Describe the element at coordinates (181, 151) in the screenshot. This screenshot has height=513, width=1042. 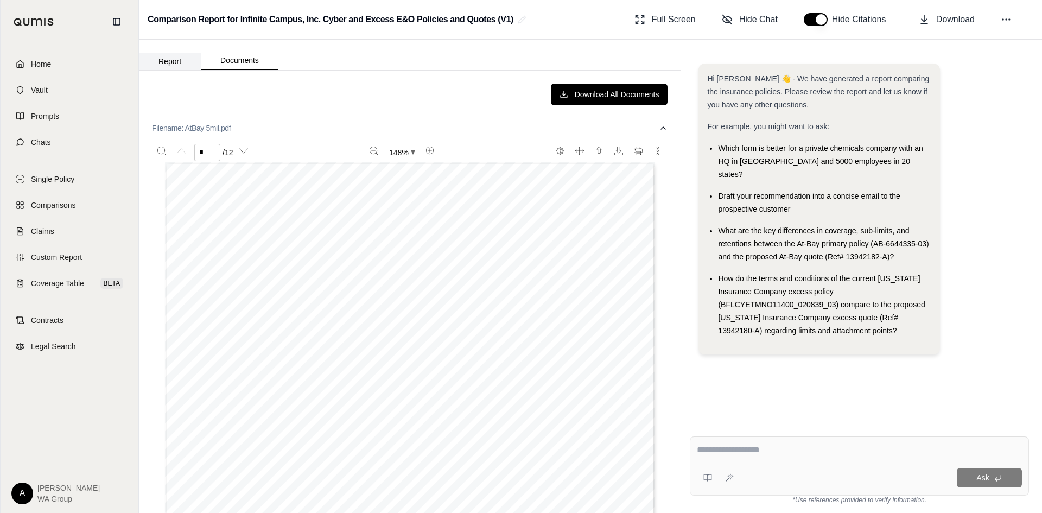
I see `button: Previous page` at that location.